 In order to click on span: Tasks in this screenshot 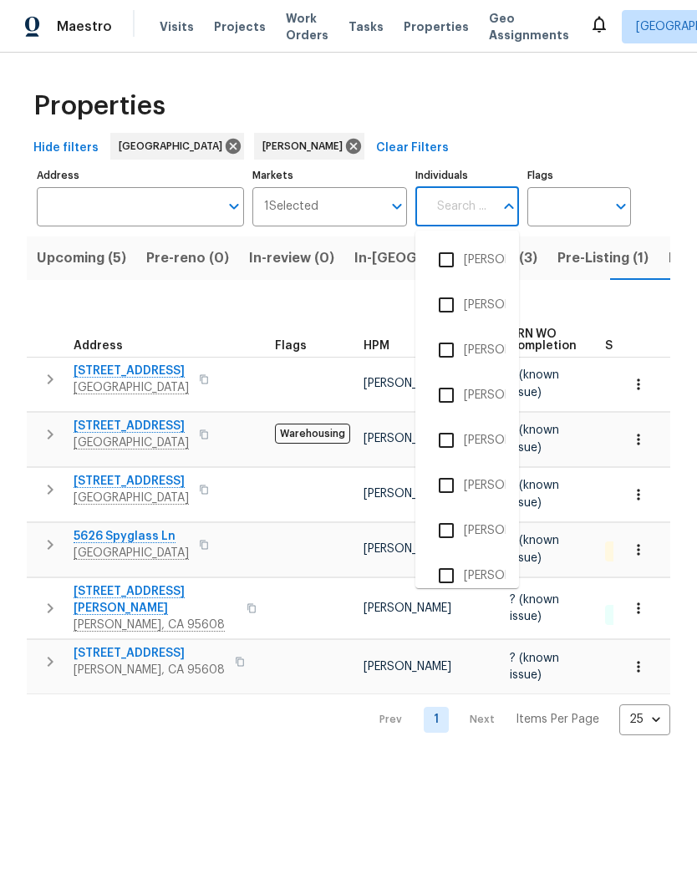, I will do `click(366, 27)`.